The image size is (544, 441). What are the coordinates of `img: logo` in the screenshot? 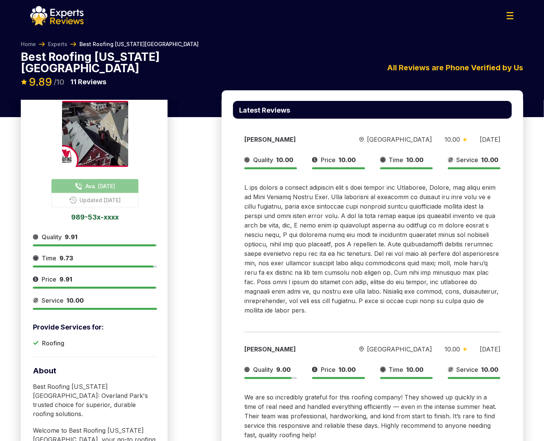 It's located at (57, 16).